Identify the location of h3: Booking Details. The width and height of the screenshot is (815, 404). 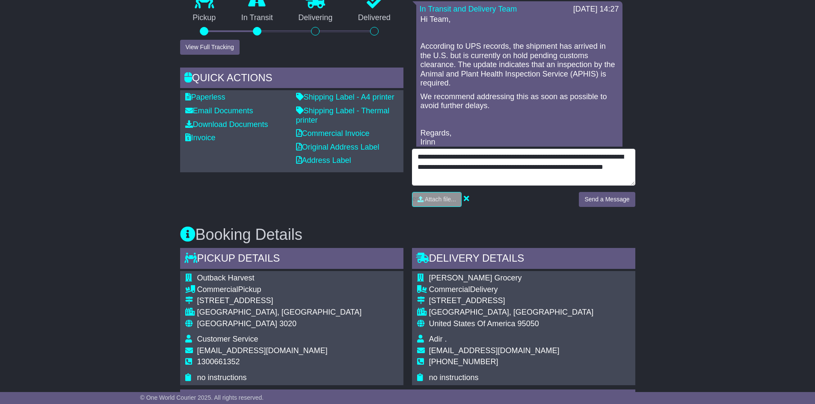
(408, 235).